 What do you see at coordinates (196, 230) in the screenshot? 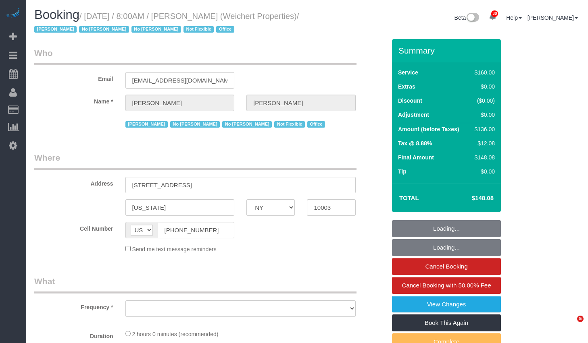
I see `input: Cell Number` at bounding box center [196, 230].